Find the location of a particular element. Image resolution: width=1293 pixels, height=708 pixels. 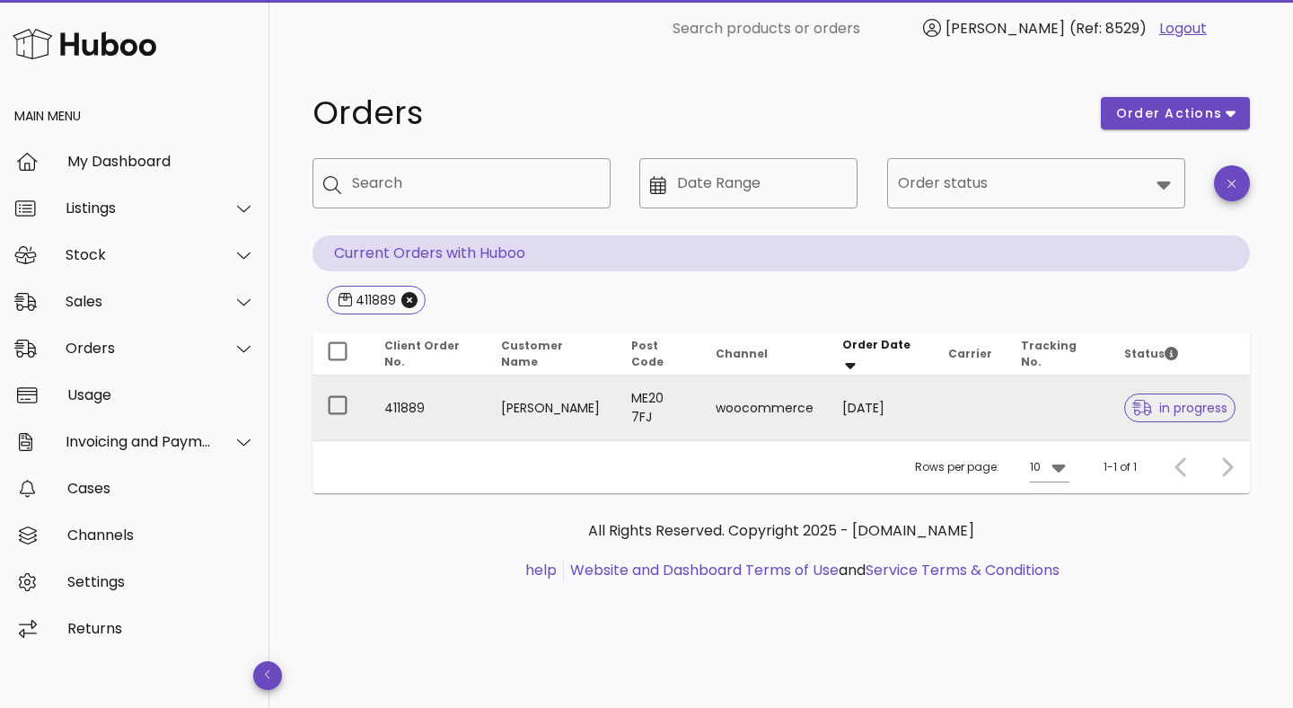

td: woocommerce is located at coordinates (764, 408).